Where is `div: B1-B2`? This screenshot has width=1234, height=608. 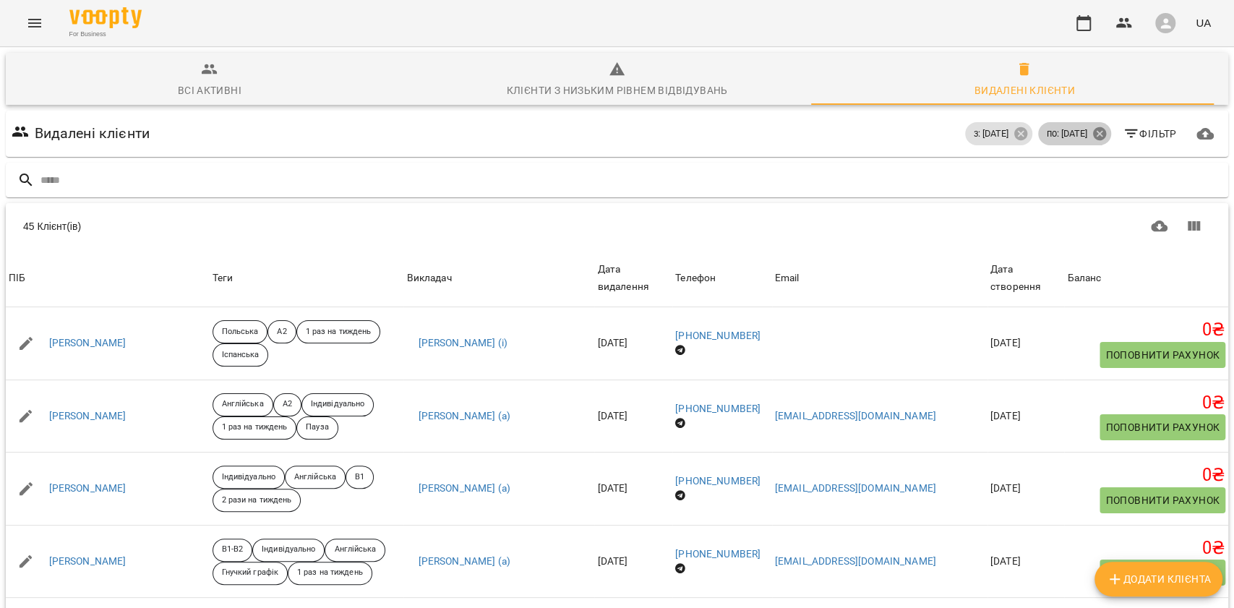
div: B1-B2 is located at coordinates (233, 550).